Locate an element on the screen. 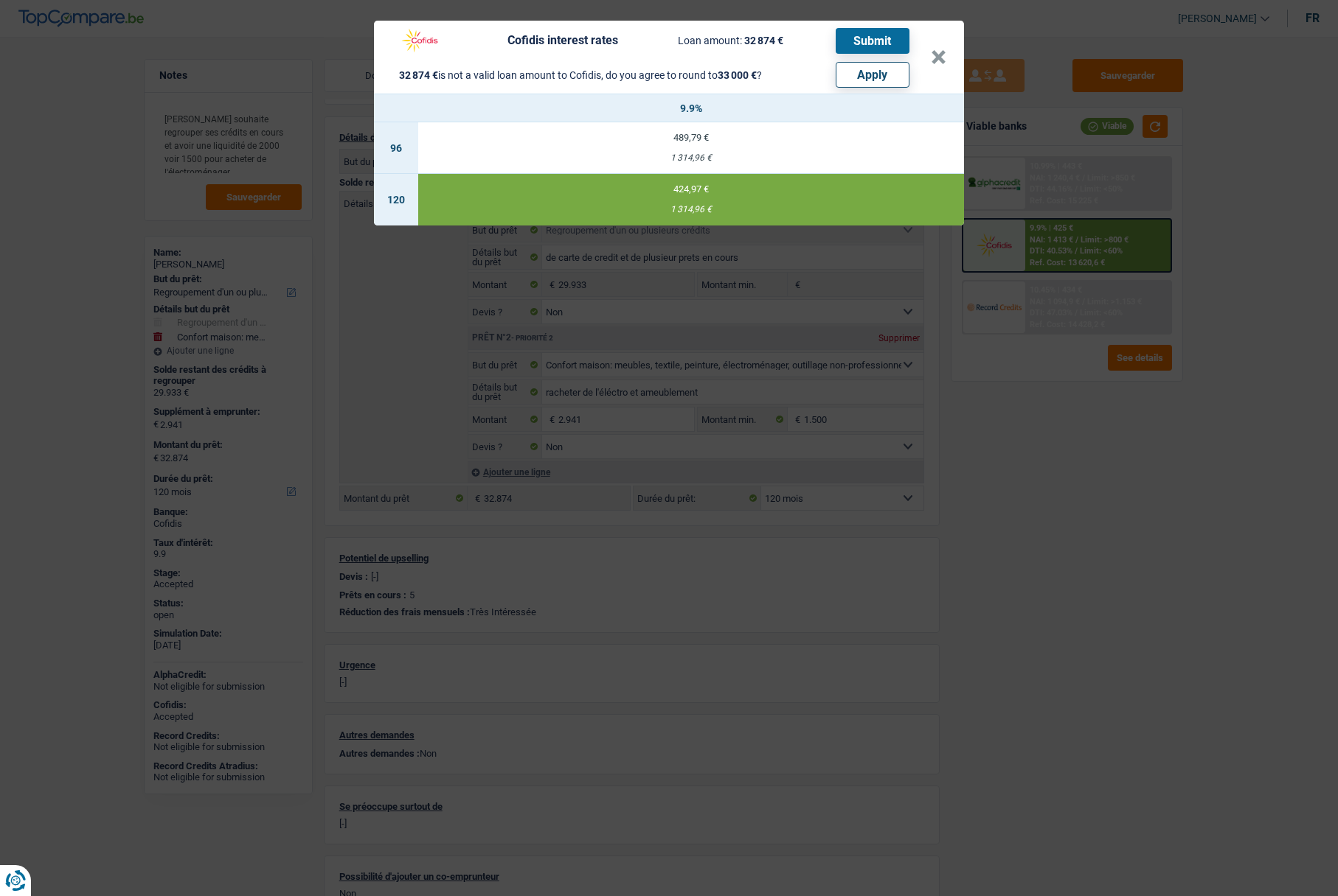 The width and height of the screenshot is (1338, 896). td: 96 is located at coordinates (396, 148).